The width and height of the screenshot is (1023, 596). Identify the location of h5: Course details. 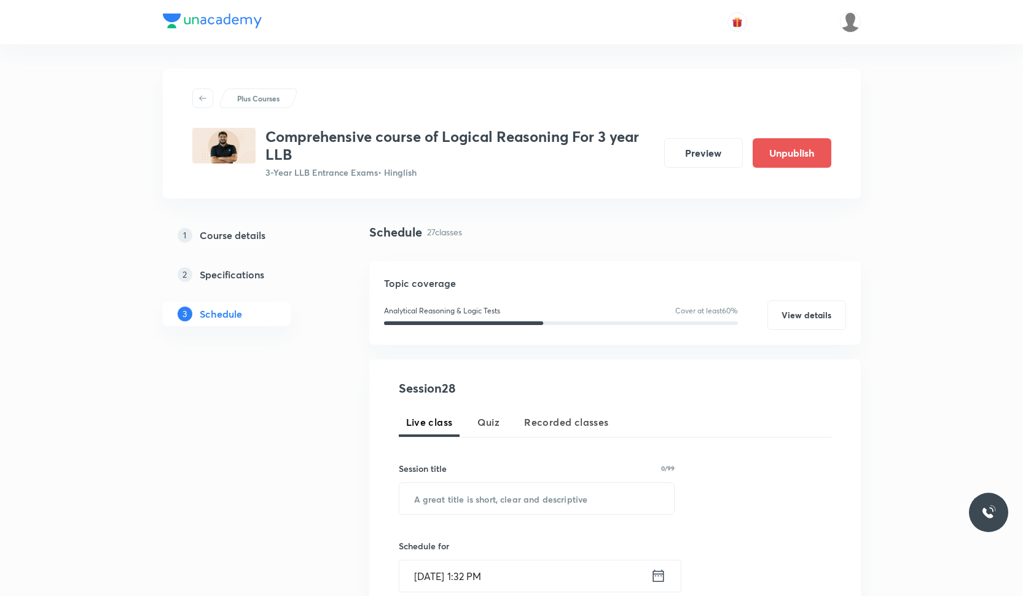
(232, 235).